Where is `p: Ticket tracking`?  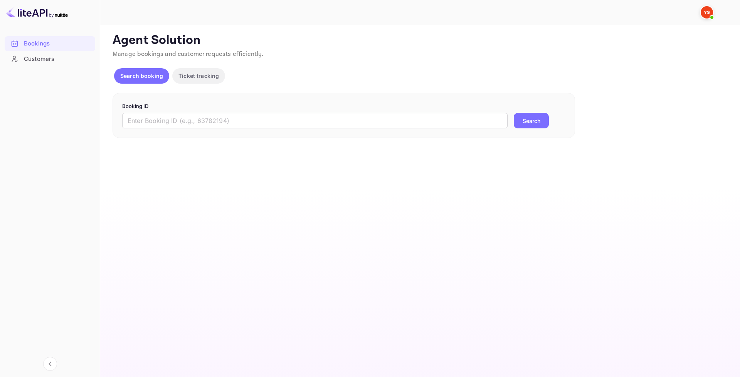
p: Ticket tracking is located at coordinates (199, 76).